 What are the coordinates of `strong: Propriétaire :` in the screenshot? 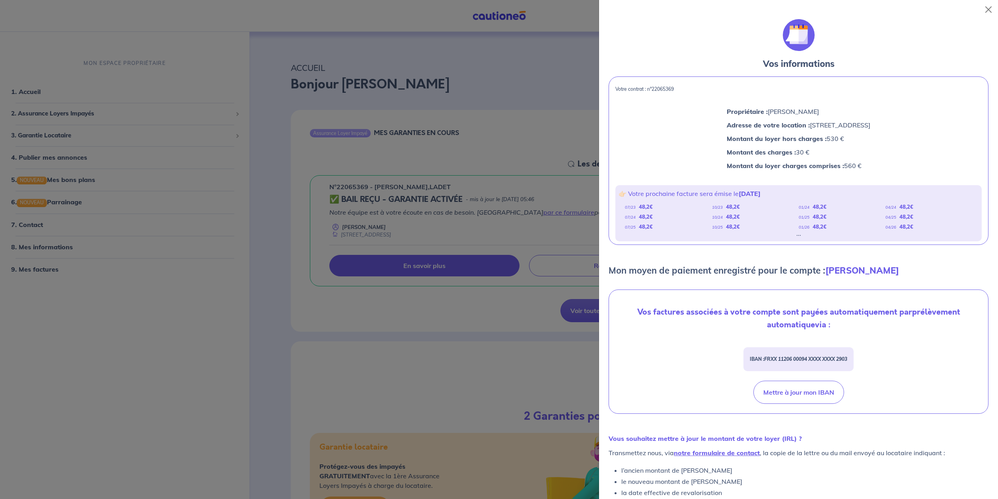 It's located at (747, 111).